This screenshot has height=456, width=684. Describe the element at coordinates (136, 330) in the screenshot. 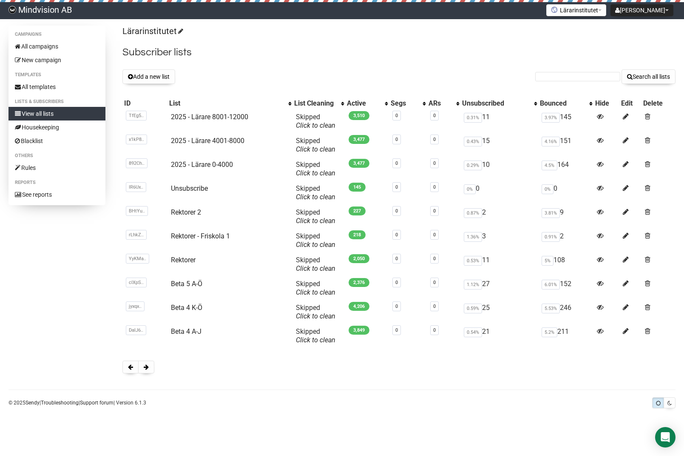

I see `span: DalJ6..` at that location.